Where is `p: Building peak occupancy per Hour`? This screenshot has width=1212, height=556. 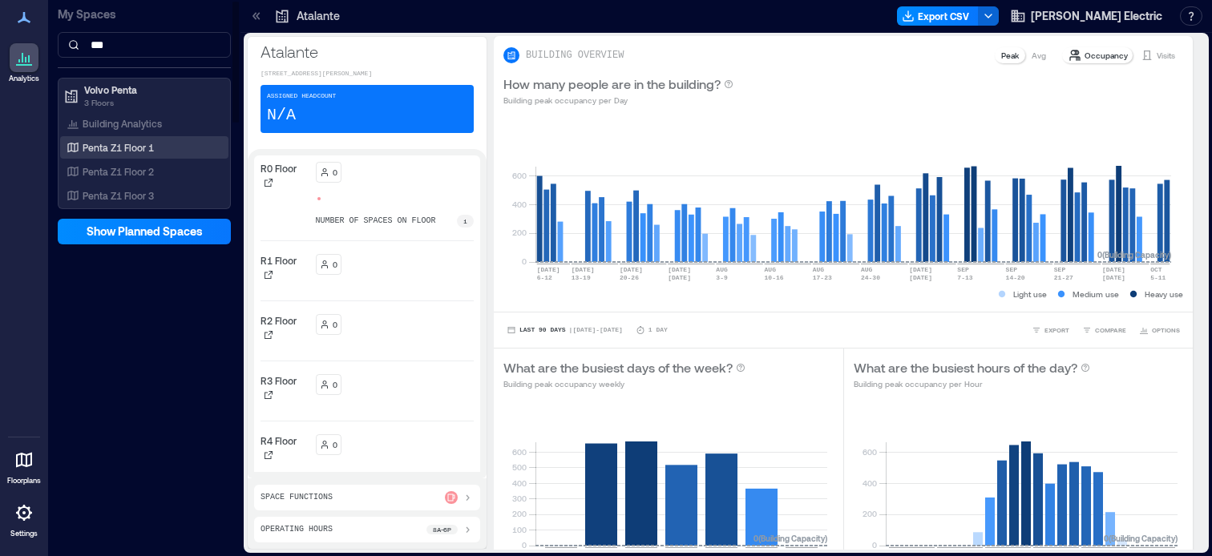 p: Building peak occupancy per Hour is located at coordinates (972, 384).